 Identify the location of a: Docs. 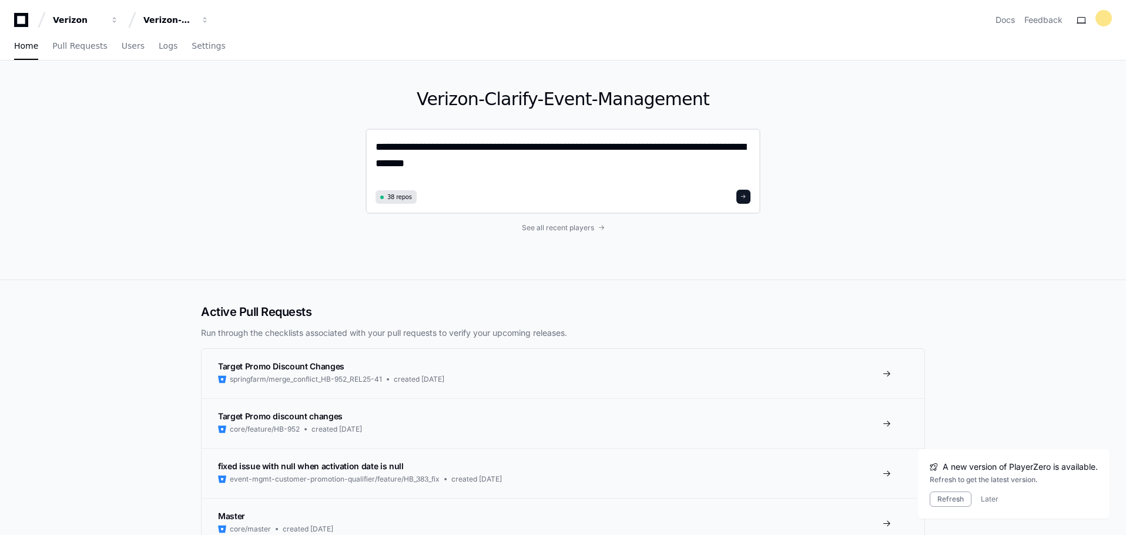
(1005, 20).